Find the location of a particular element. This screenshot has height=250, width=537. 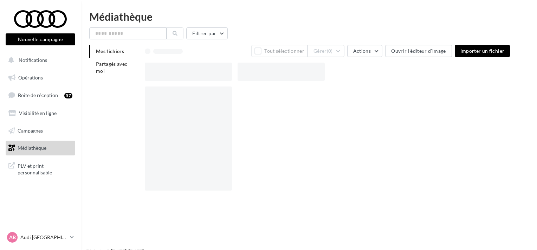

button: Nouvelle campagne is located at coordinates (40, 39).